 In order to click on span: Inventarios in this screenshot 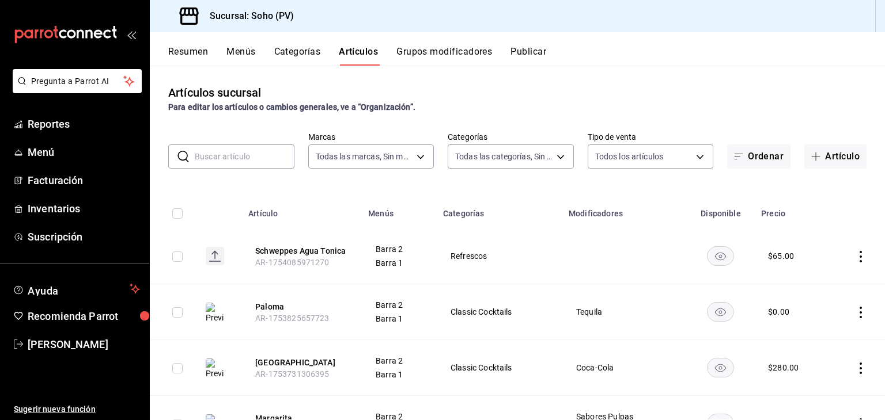, I will do `click(84, 208)`.